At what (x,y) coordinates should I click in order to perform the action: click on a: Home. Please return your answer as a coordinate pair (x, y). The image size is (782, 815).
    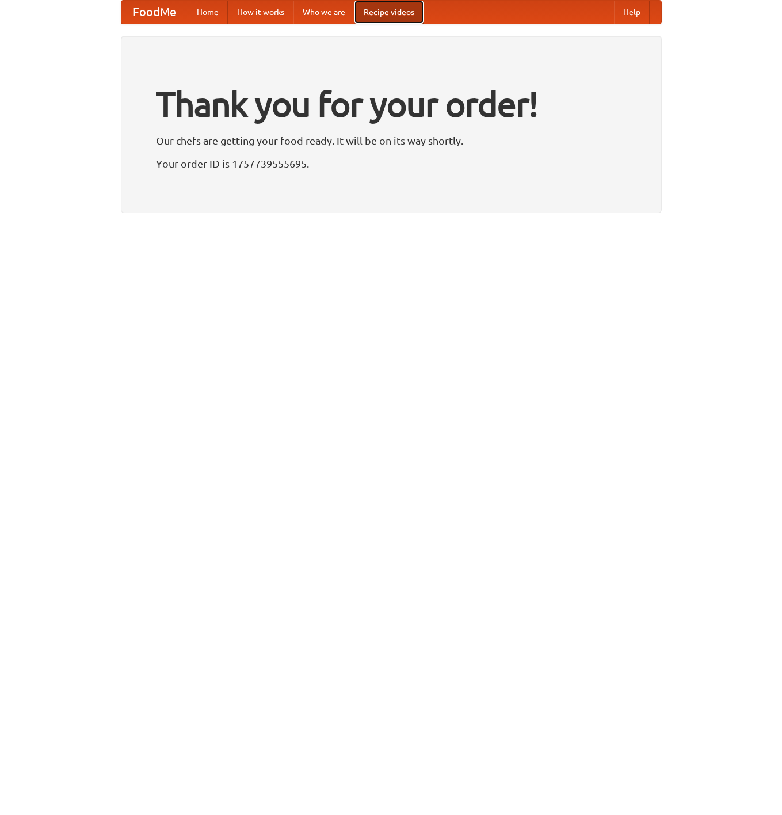
    Looking at the image, I should click on (208, 12).